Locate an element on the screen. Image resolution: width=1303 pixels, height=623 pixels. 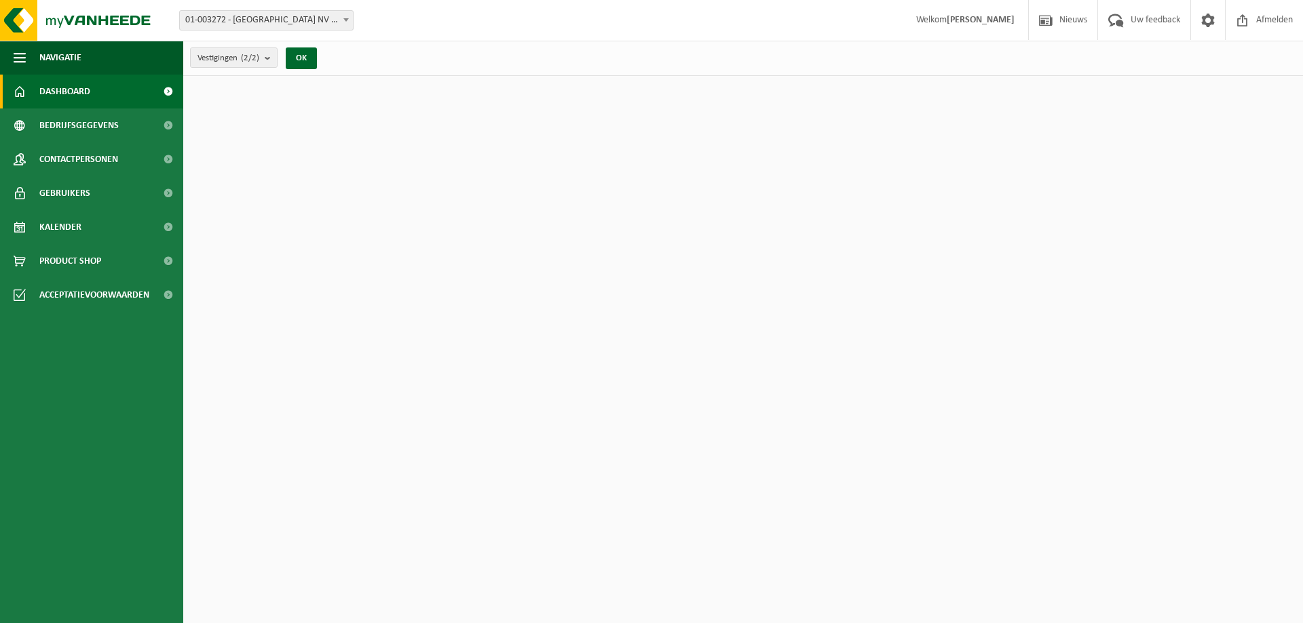
span: Bedrijfsgegevens is located at coordinates (79, 126).